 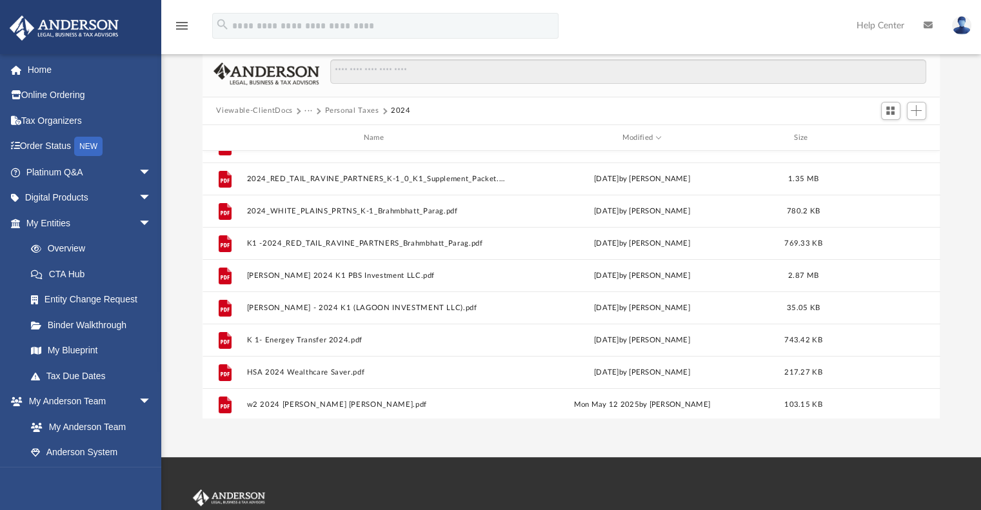 What do you see at coordinates (572, 285) in the screenshot?
I see `div: grid` at bounding box center [572, 285].